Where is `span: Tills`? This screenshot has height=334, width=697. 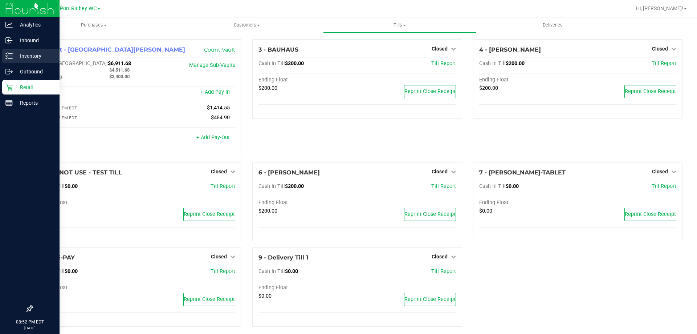 span: Tills is located at coordinates (399, 25).